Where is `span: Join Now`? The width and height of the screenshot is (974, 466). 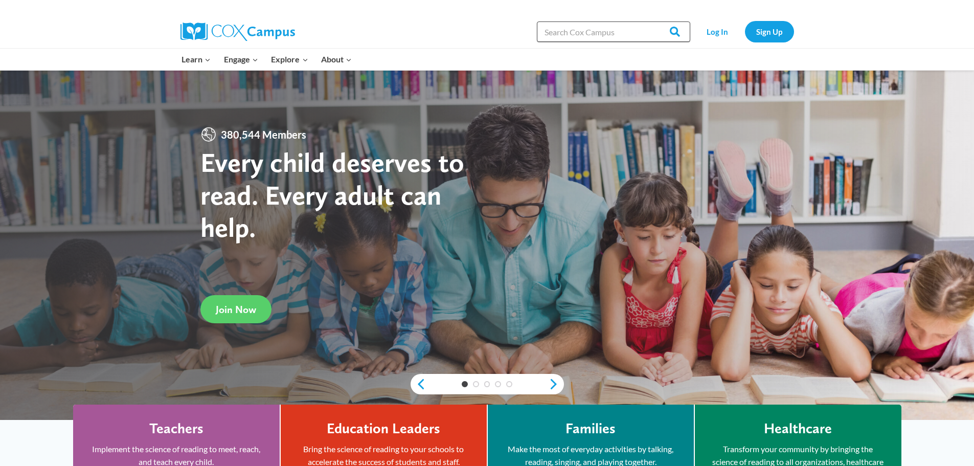
span: Join Now is located at coordinates (236, 309).